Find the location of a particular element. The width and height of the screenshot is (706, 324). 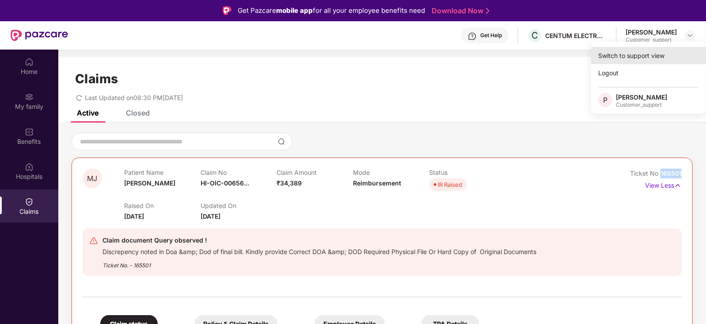

div: Ticket No. - 165501 is located at coordinates (320, 262).